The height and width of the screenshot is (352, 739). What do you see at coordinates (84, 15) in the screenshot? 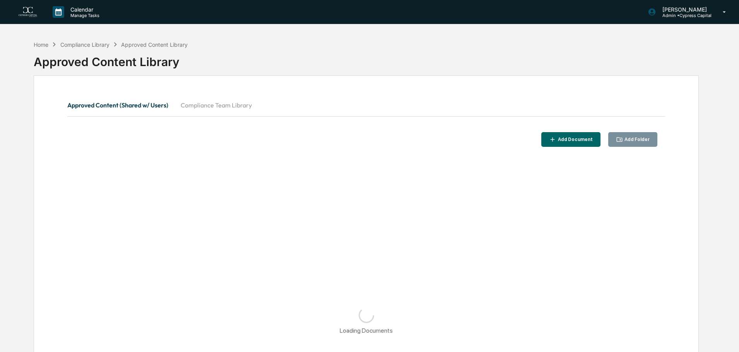
I see `p: Manage Tasks` at bounding box center [84, 15].